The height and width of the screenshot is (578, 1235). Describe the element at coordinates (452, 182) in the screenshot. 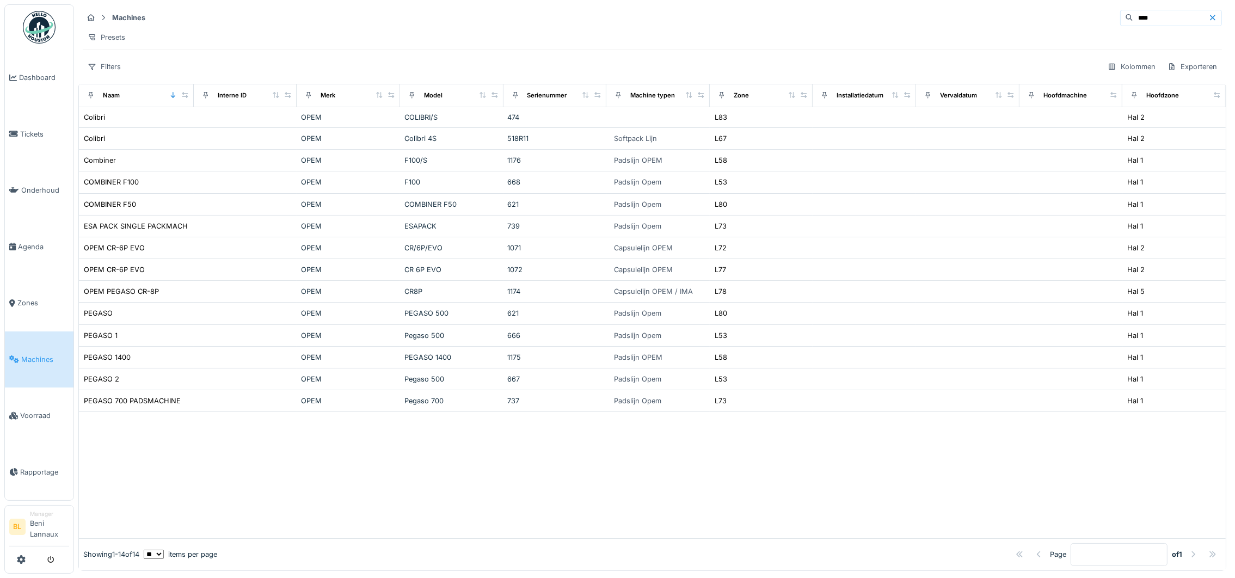

I see `div: F100` at that location.